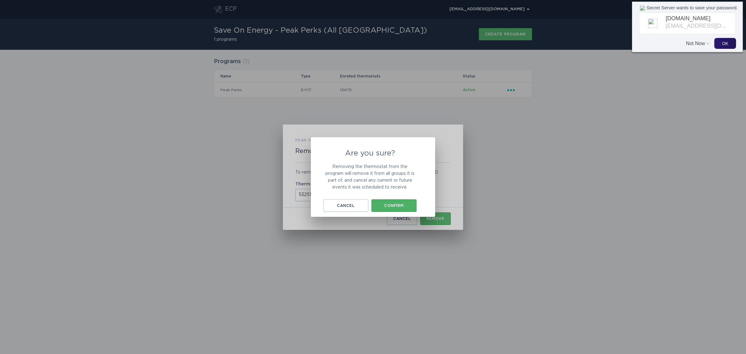 This screenshot has width=746, height=354. I want to click on button: Confirm, so click(394, 205).